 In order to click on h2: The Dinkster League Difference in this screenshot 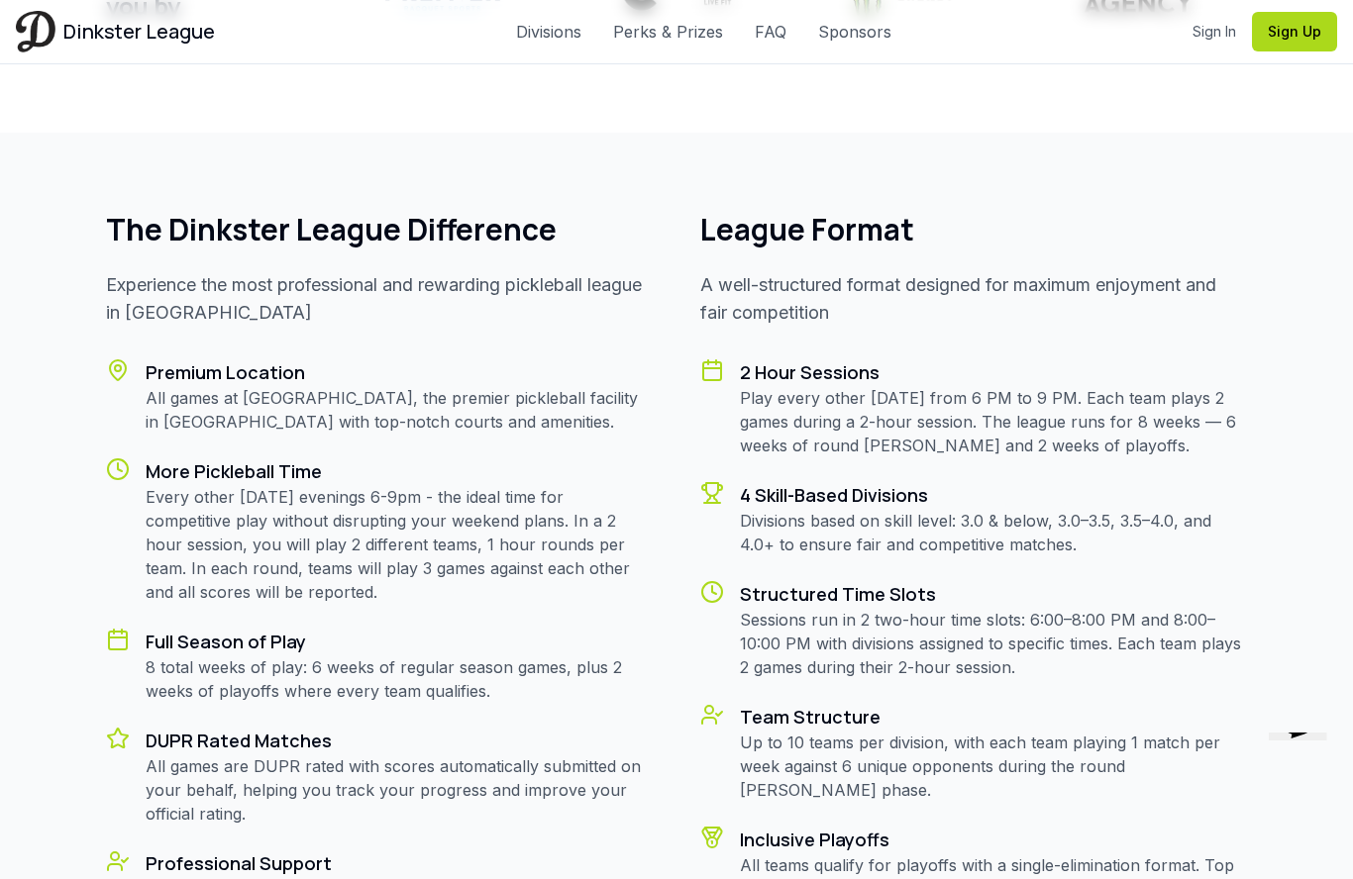, I will do `click(379, 230)`.